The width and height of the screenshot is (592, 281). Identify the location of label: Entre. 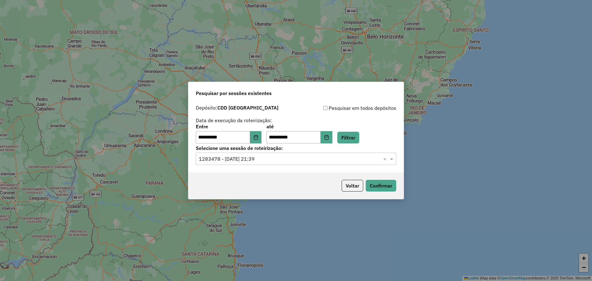
(228, 126).